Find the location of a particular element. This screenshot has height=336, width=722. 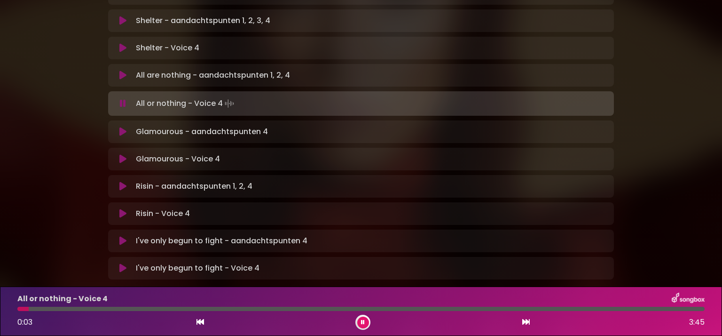

img: songbox-logo-white.png is located at coordinates (689, 299).